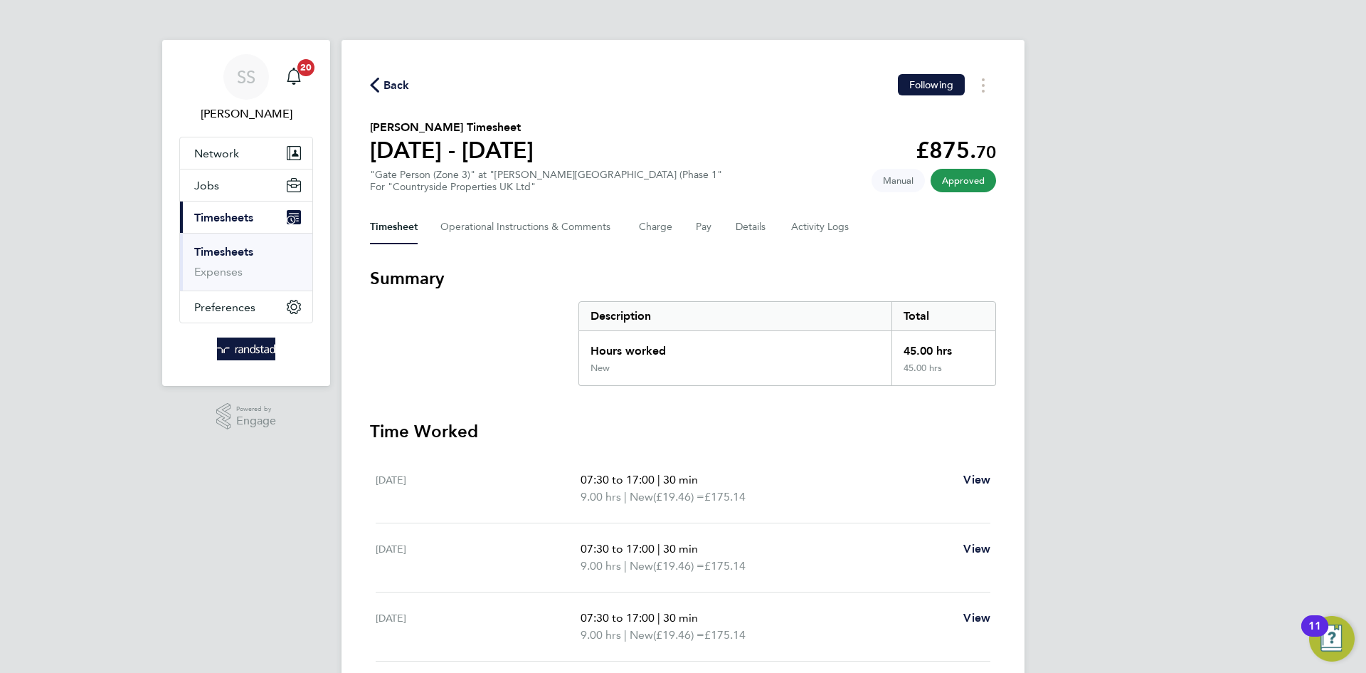 This screenshot has width=1366, height=673. I want to click on button: Activity Logs, so click(821, 227).